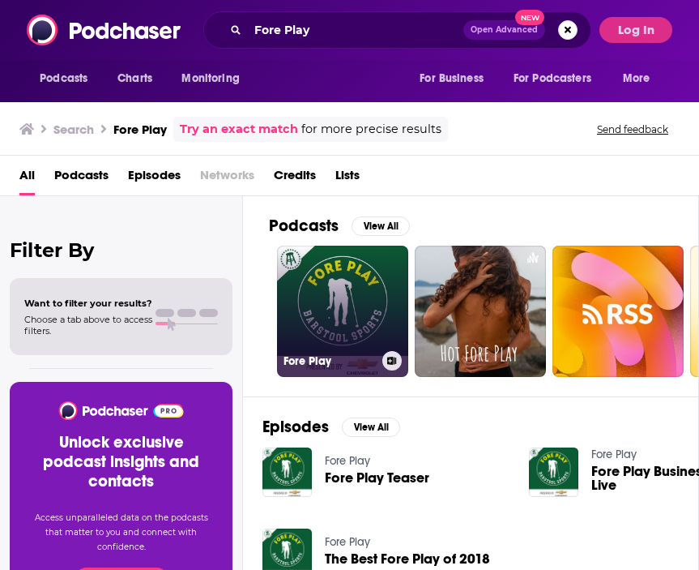 Image resolution: width=699 pixels, height=570 pixels. Describe the element at coordinates (295, 178) in the screenshot. I see `a: Credits` at that location.